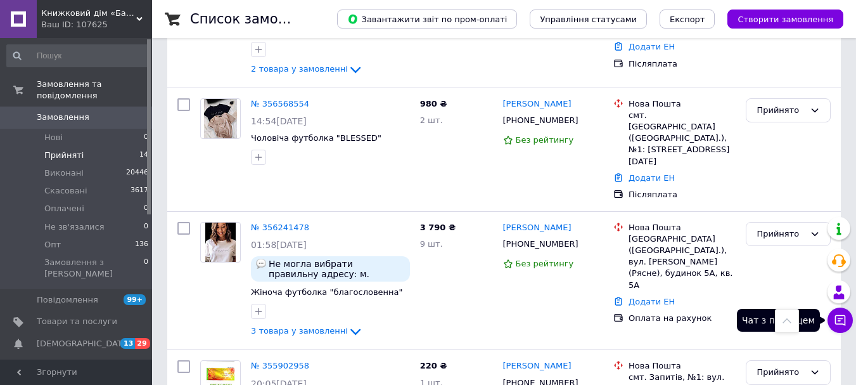 This screenshot has width=856, height=385. Describe the element at coordinates (431, 120) in the screenshot. I see `span: 2 шт.` at that location.